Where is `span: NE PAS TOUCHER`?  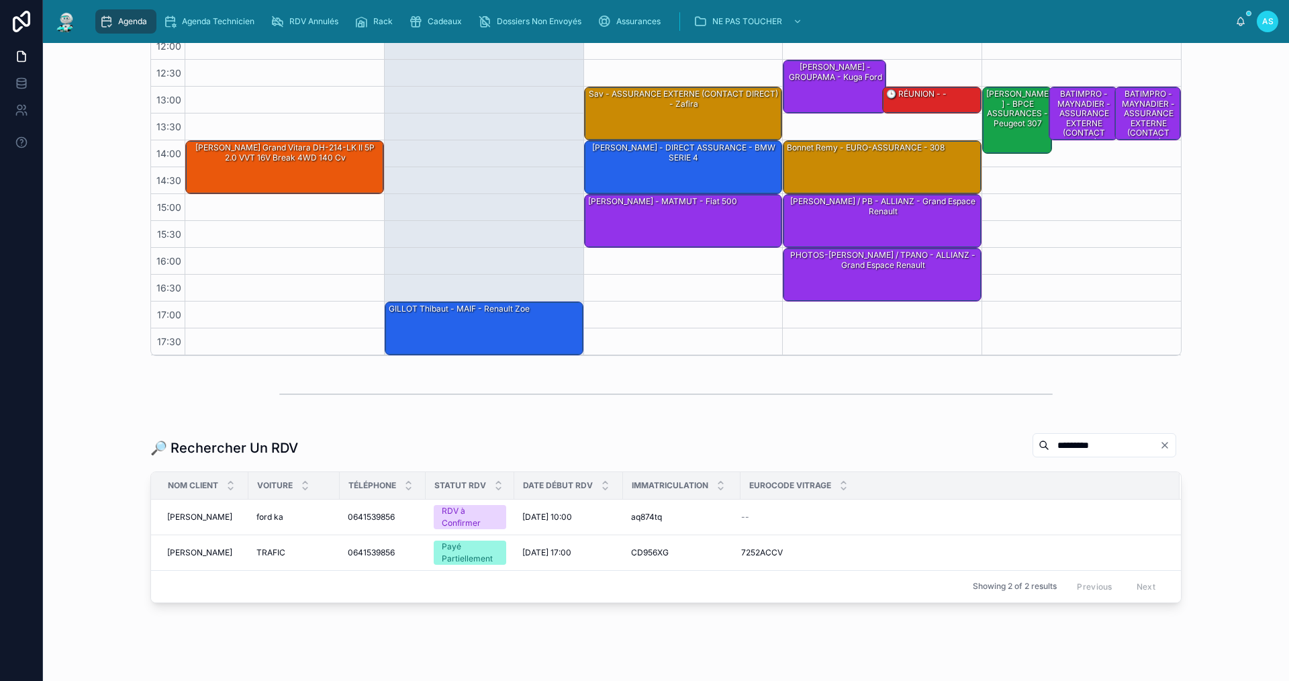 span: NE PAS TOUCHER is located at coordinates (747, 21).